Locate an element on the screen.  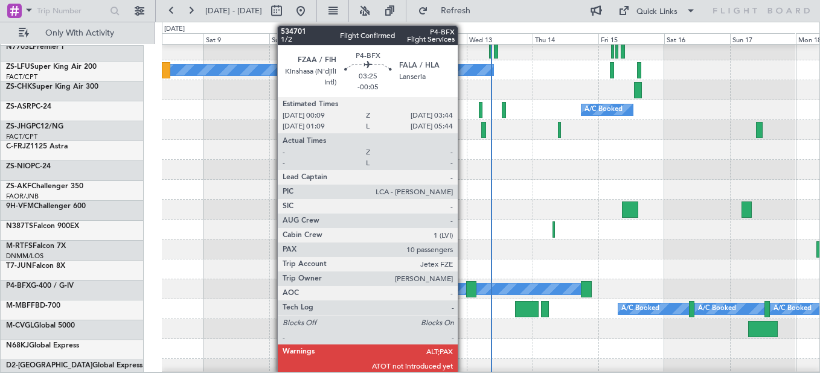
span: ZS-NIO is located at coordinates (18, 167).